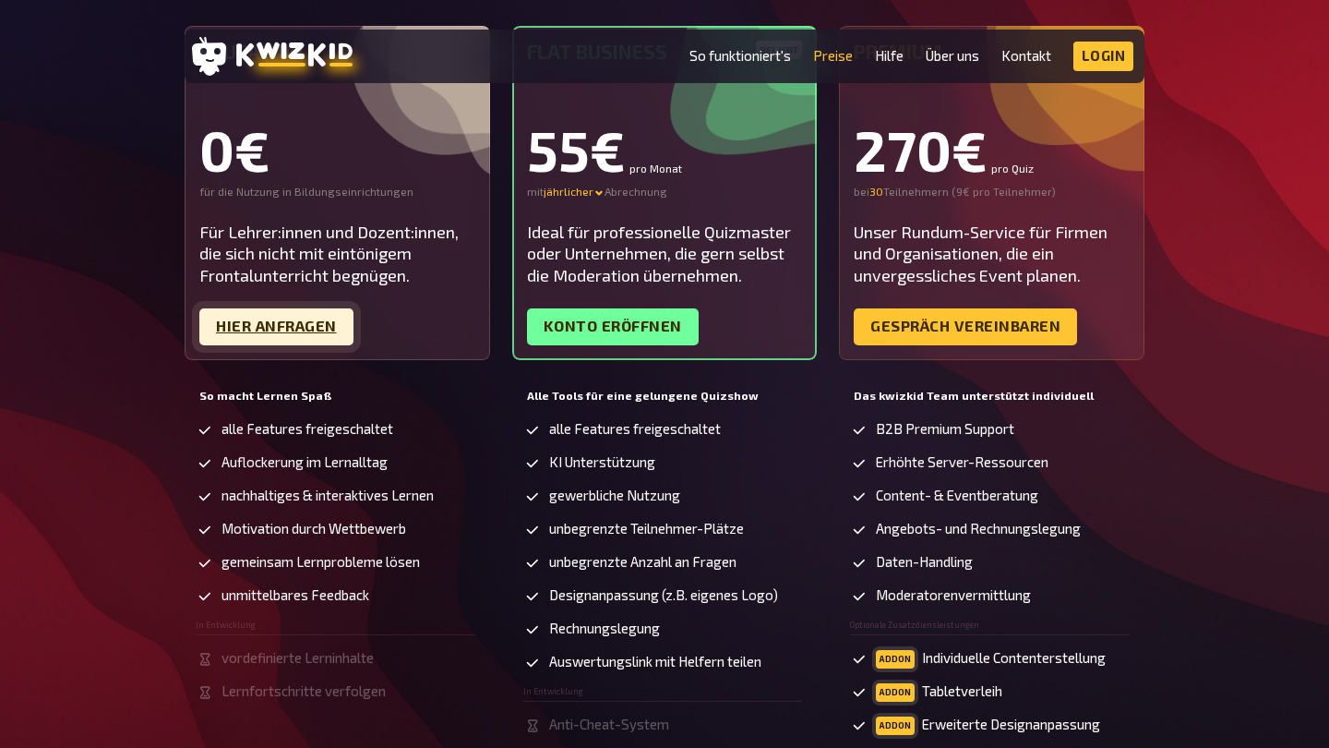 Image resolution: width=1329 pixels, height=748 pixels. What do you see at coordinates (337, 150) in the screenshot?
I see `div: 0€` at bounding box center [337, 150].